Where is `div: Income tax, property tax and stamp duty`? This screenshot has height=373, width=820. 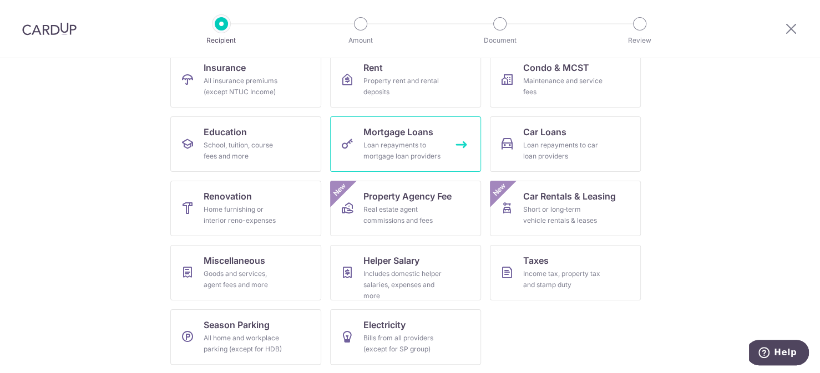 div: Income tax, property tax and stamp duty is located at coordinates (563, 280).